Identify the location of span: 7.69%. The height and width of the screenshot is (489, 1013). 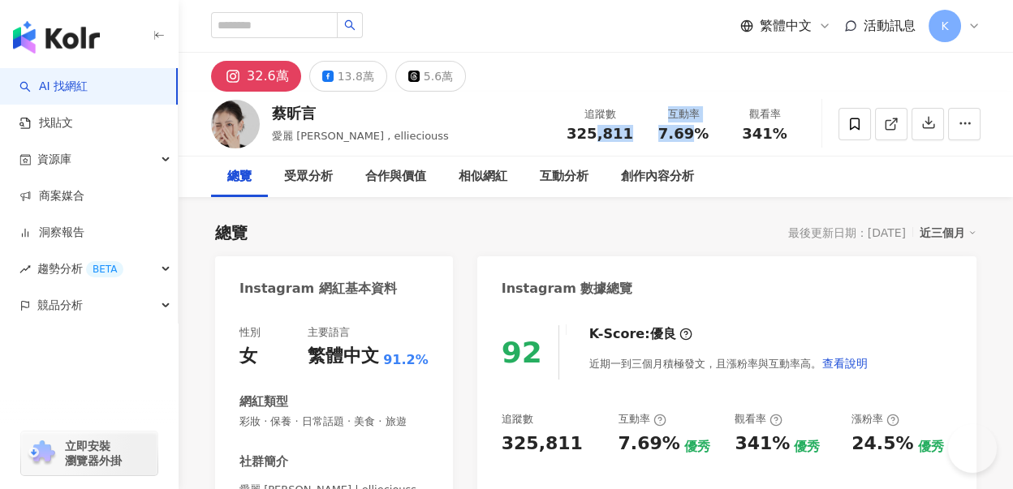
(683, 134).